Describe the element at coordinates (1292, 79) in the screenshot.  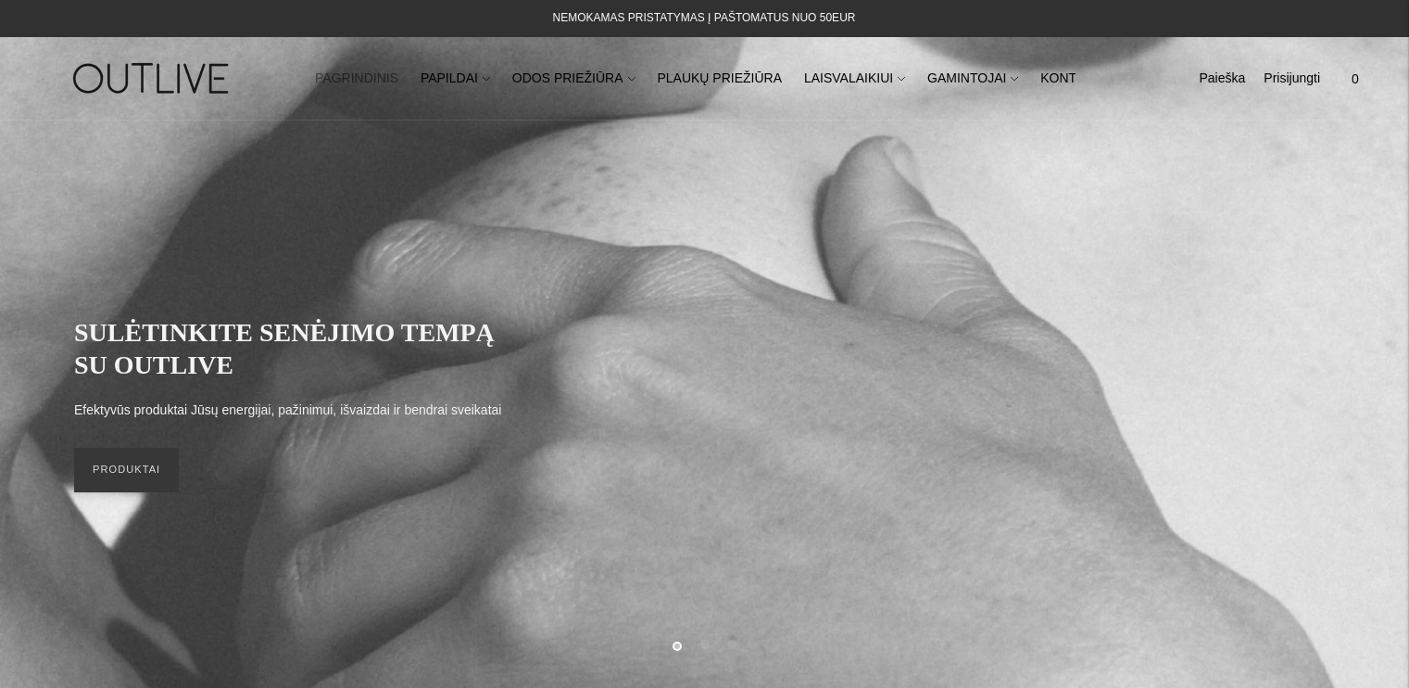
I see `a: Prisijungti` at that location.